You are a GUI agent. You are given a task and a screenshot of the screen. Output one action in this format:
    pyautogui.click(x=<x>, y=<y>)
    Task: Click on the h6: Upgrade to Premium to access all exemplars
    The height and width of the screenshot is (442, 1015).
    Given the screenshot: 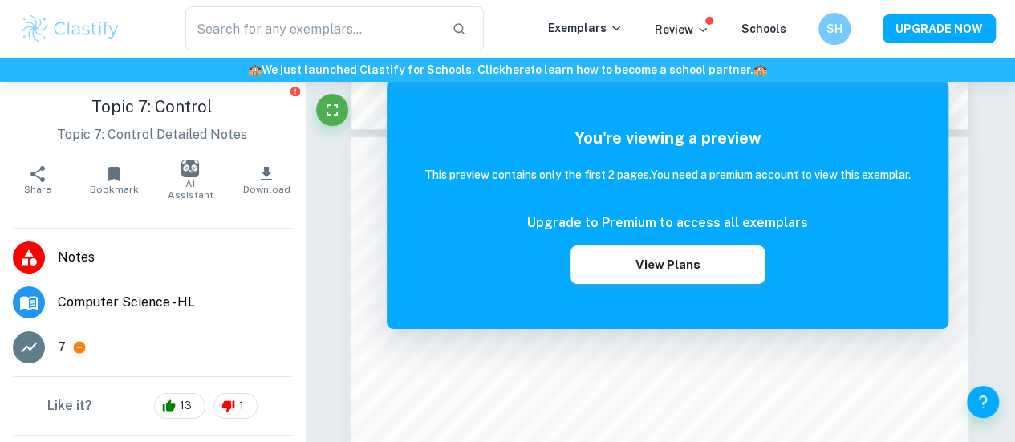 What is the action you would take?
    pyautogui.click(x=668, y=223)
    